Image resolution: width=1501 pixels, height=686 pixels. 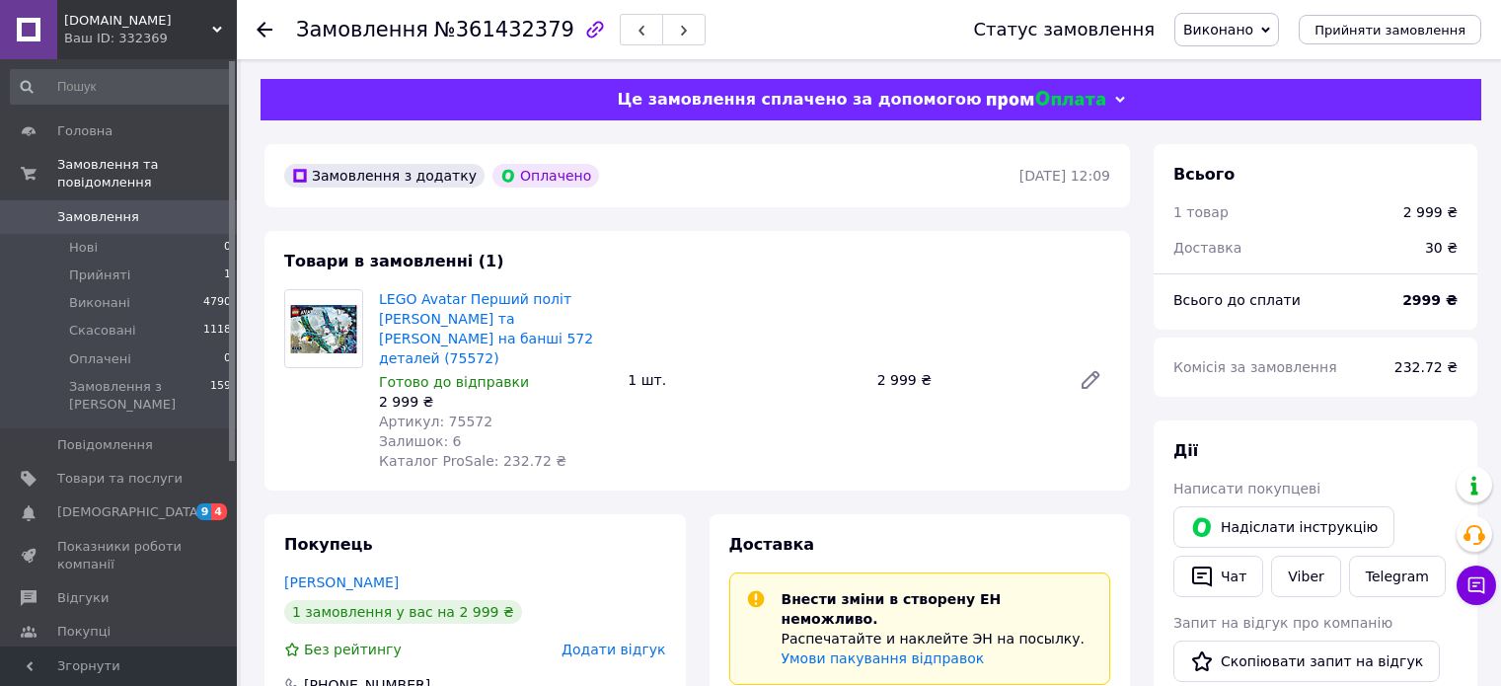 I want to click on span: Всього до сплати, so click(x=1237, y=300).